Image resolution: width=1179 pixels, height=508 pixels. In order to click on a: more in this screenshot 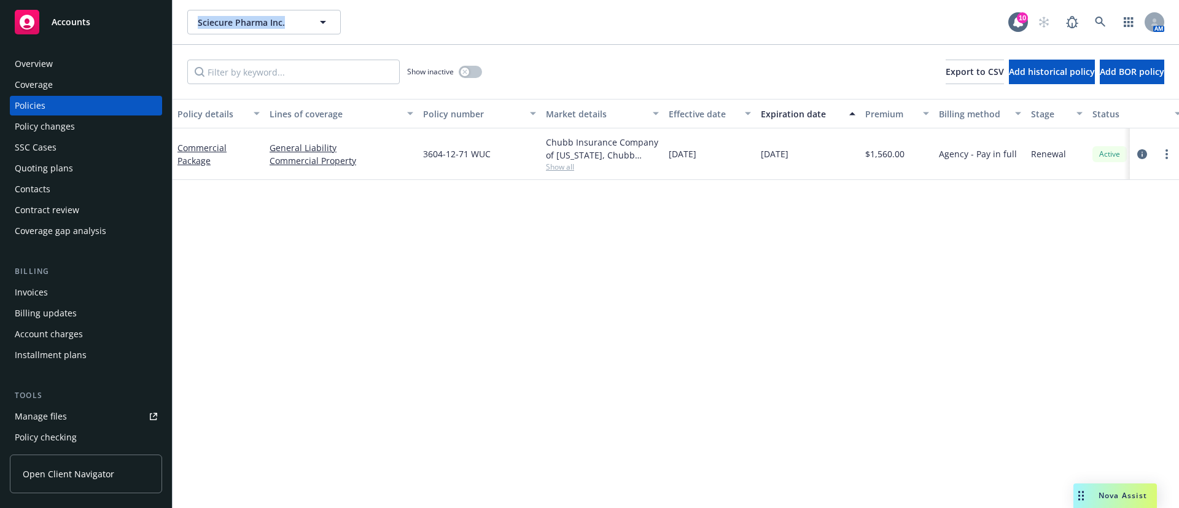, I will do `click(1167, 154)`.